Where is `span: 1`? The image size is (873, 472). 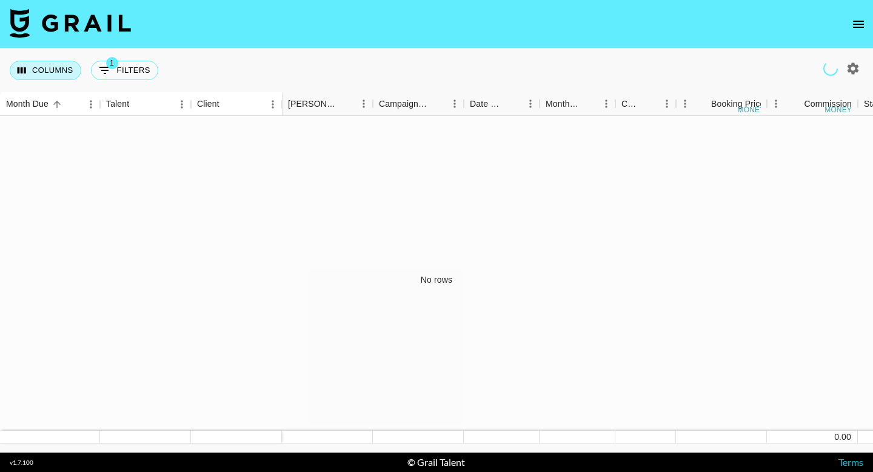
span: 1 is located at coordinates (112, 63).